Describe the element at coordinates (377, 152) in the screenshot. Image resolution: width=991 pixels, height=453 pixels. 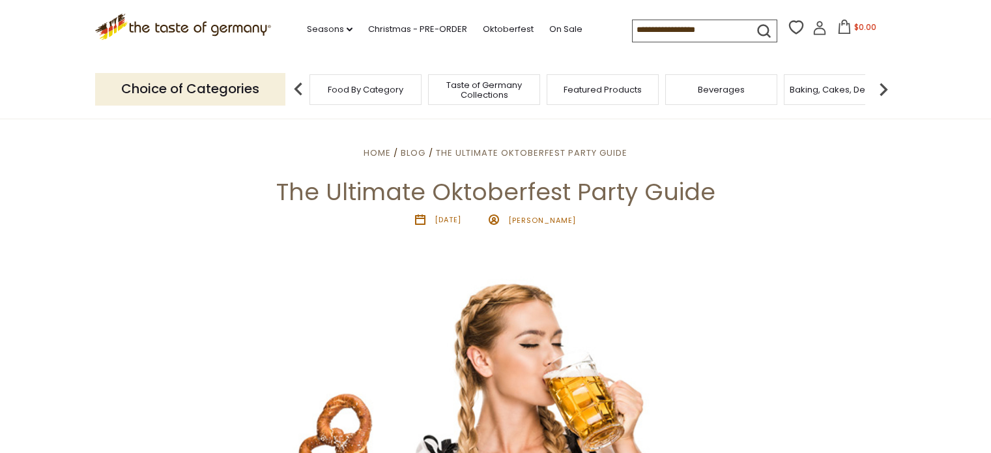
I see `span: Home` at that location.